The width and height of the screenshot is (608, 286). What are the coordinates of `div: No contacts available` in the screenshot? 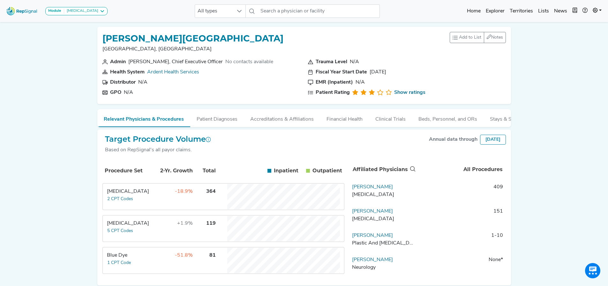 It's located at (249, 62).